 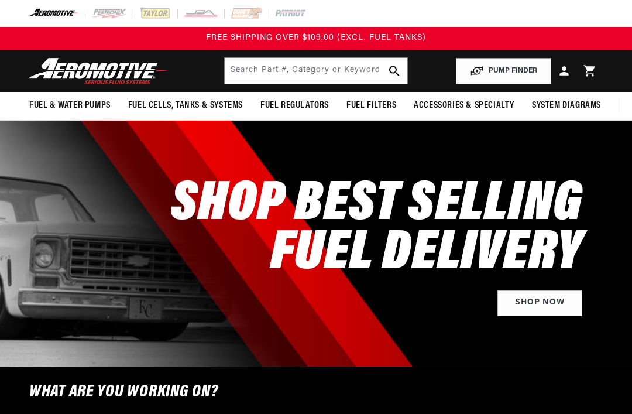 What do you see at coordinates (70, 105) in the screenshot?
I see `span: Fuel & Water Pumps` at bounding box center [70, 105].